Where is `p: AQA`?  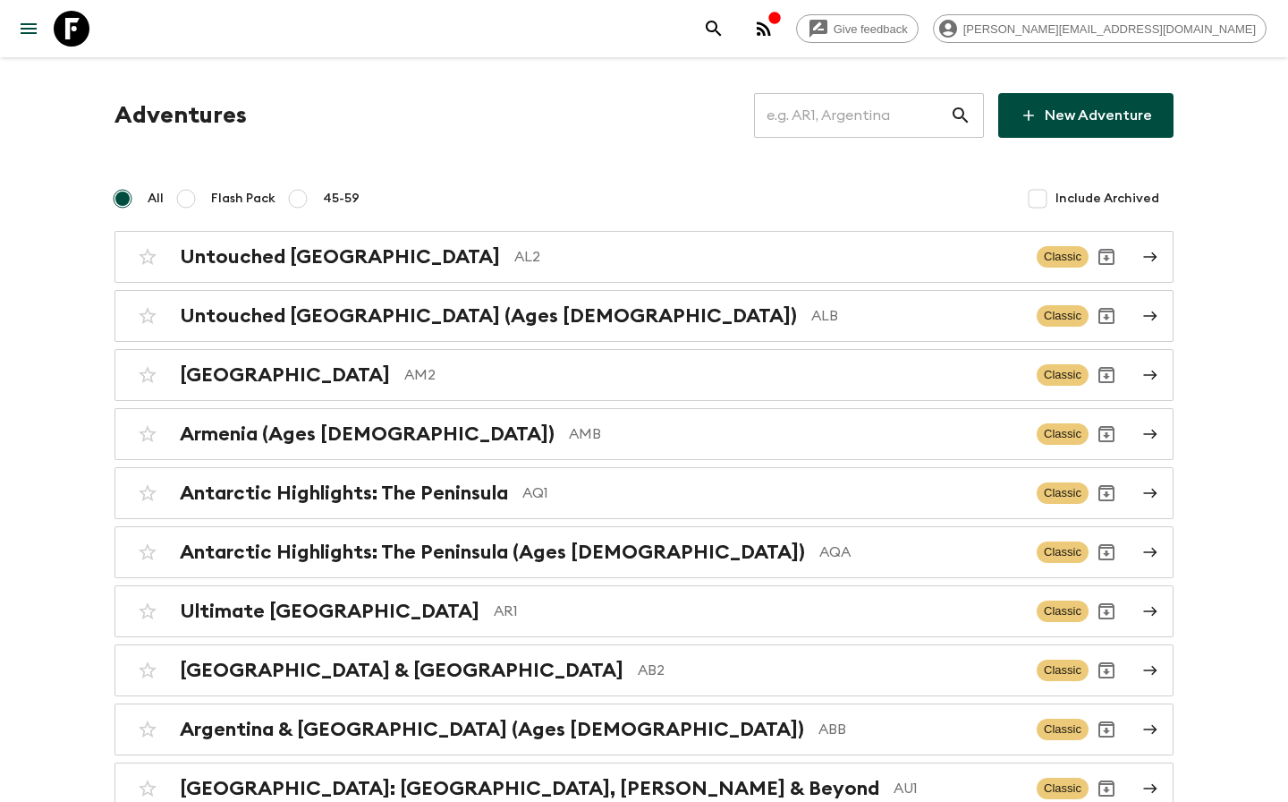
p: AQA is located at coordinates (920, 552).